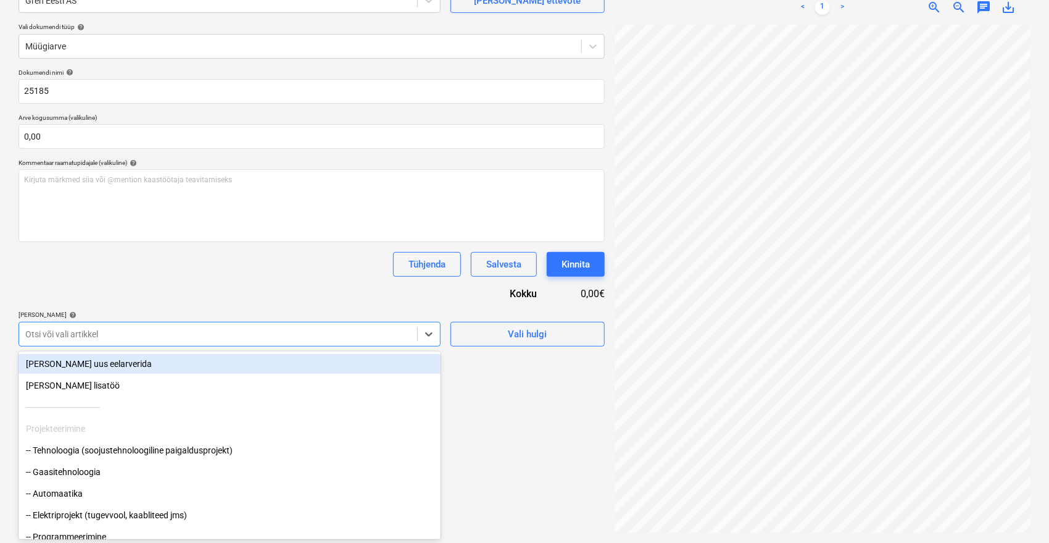 This screenshot has height=543, width=1049. I want to click on div: Kommentaar raamatupidajale (valikuline), so click(312, 162).